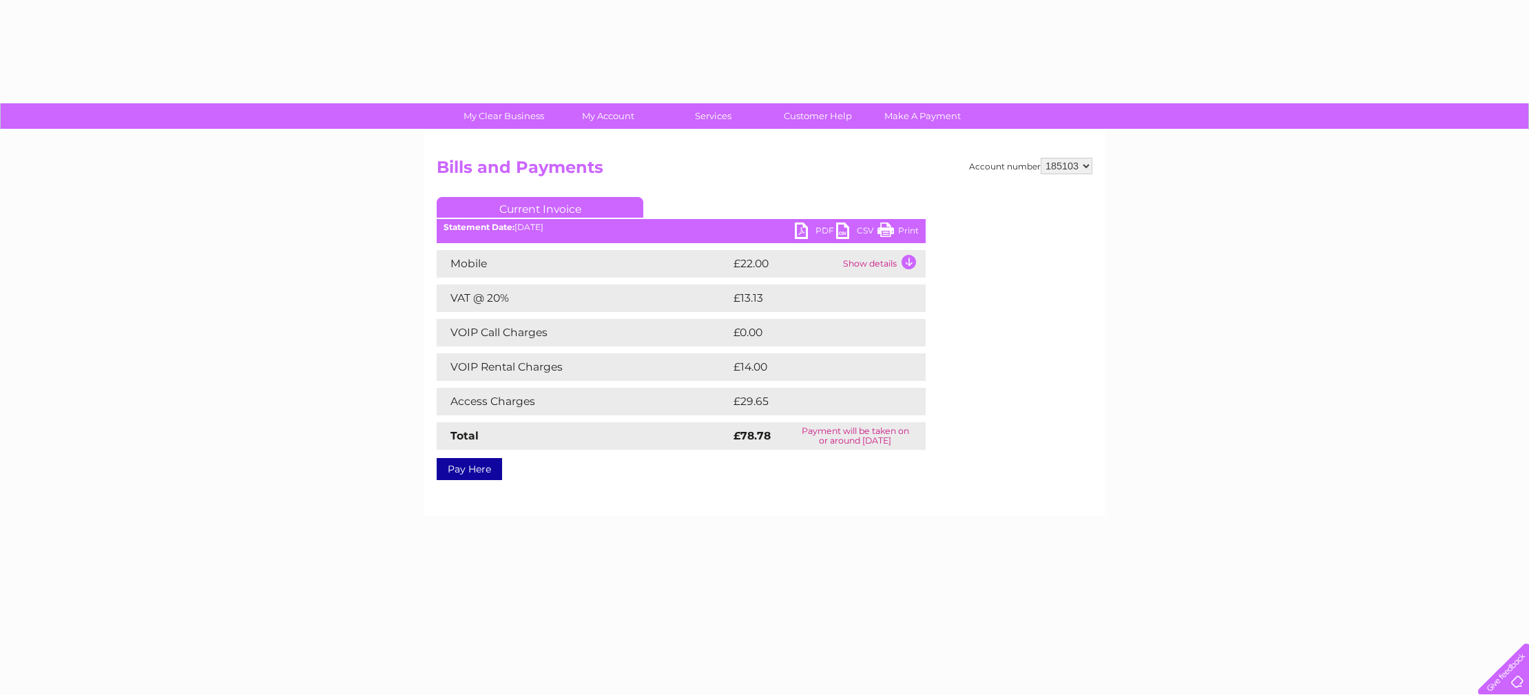 This screenshot has height=695, width=1529. I want to click on a: Current Invoice, so click(540, 207).